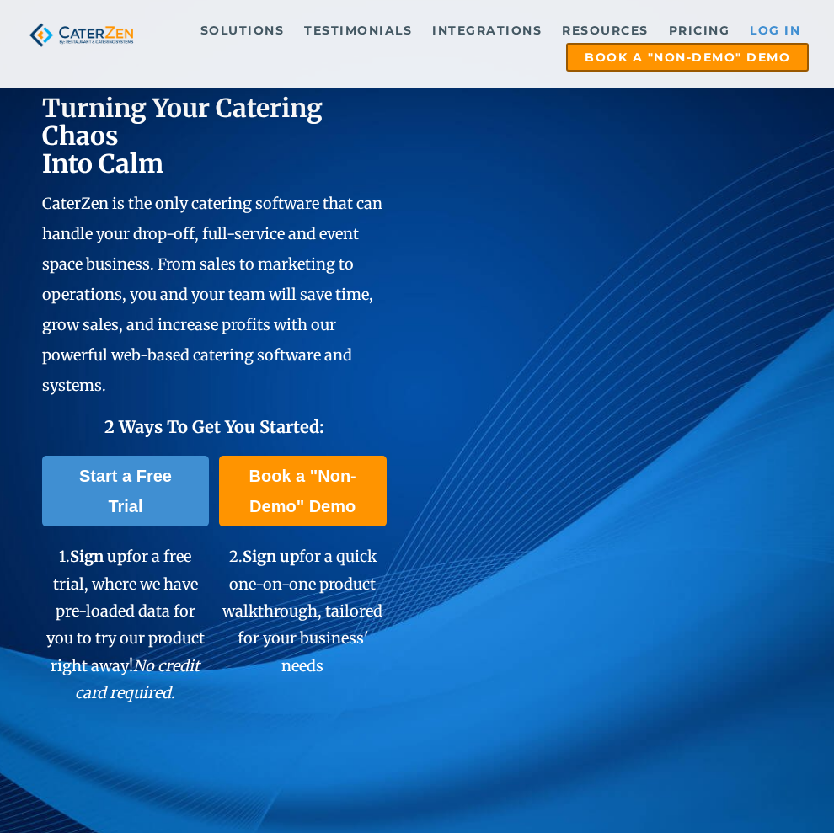 This screenshot has height=833, width=834. What do you see at coordinates (605, 30) in the screenshot?
I see `a: Resources` at bounding box center [605, 30].